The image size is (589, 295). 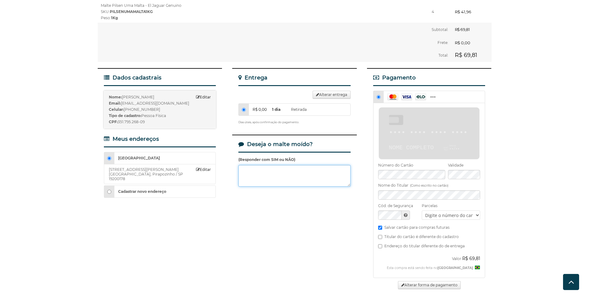 What do you see at coordinates (443, 55) in the screenshot?
I see `span: Total:` at bounding box center [443, 55].